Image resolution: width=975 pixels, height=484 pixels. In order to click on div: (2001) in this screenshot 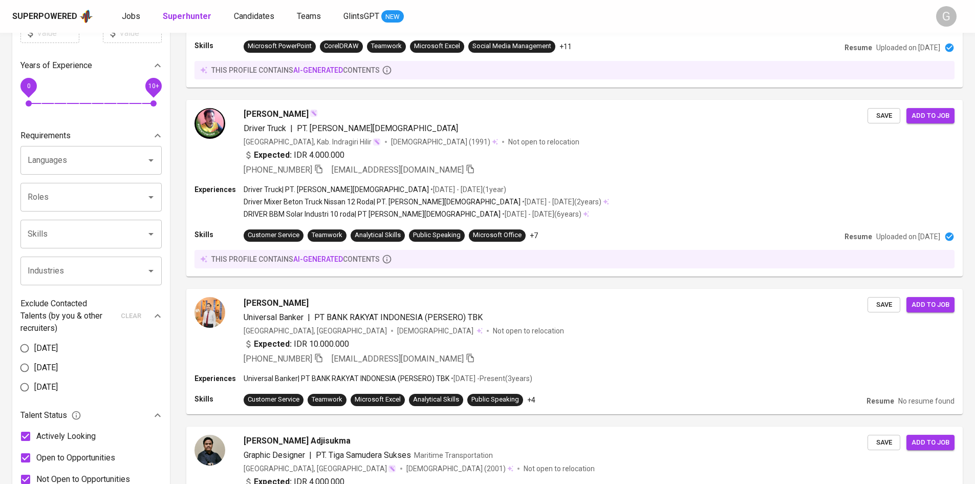, I will do `click(460, 468)`.